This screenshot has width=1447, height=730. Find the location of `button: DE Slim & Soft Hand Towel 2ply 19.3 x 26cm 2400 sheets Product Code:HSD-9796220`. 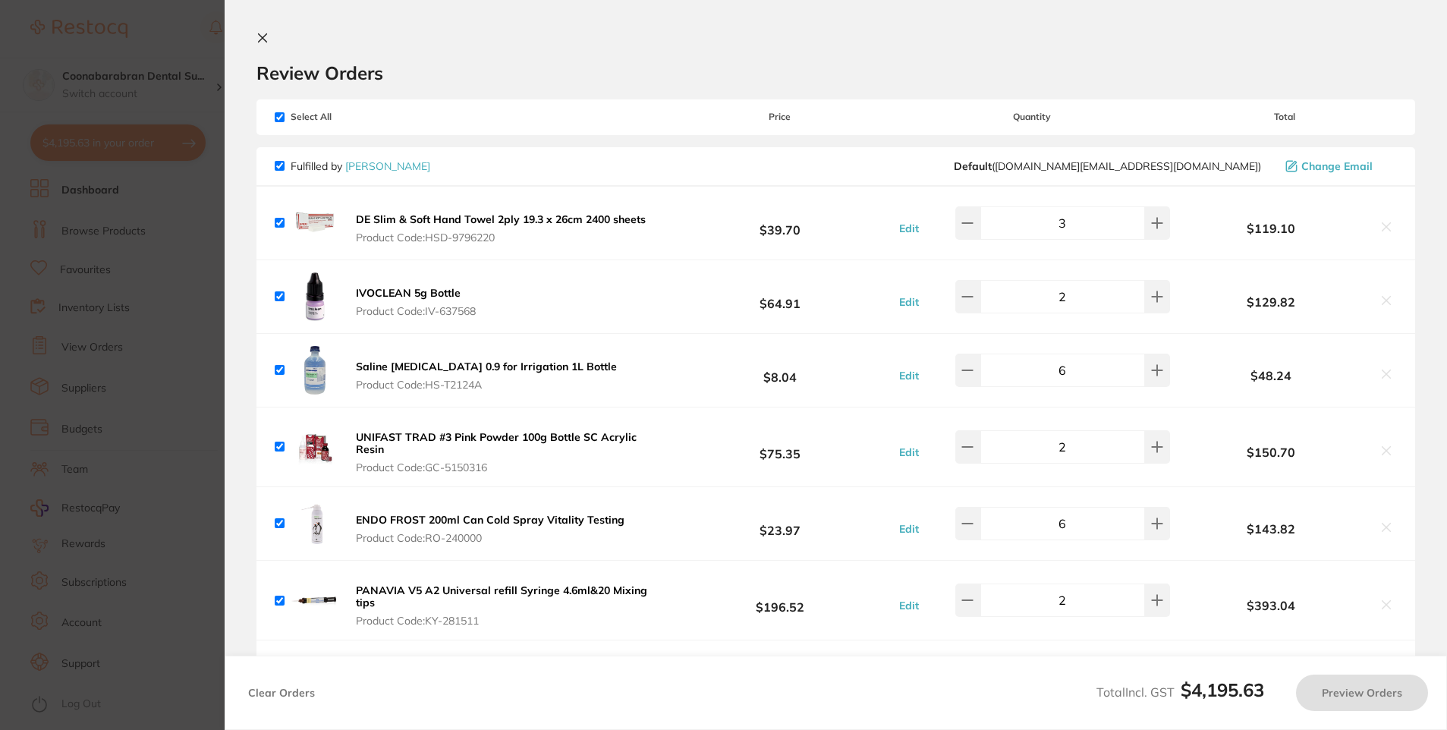

button: DE Slim & Soft Hand Towel 2ply 19.3 x 26cm 2400 sheets Product Code:HSD-9796220 is located at coordinates (501, 228).